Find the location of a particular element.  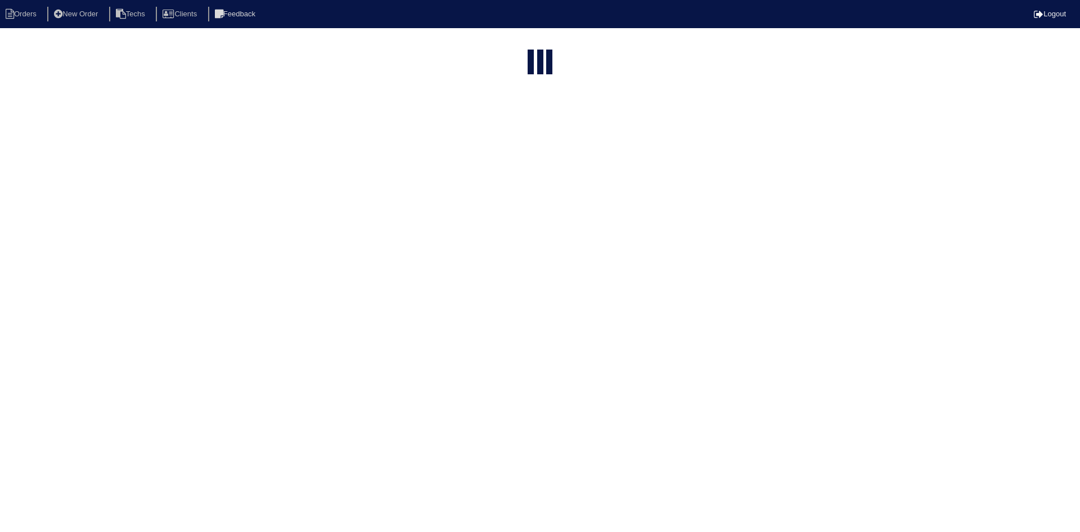

a: New Order is located at coordinates (77, 14).